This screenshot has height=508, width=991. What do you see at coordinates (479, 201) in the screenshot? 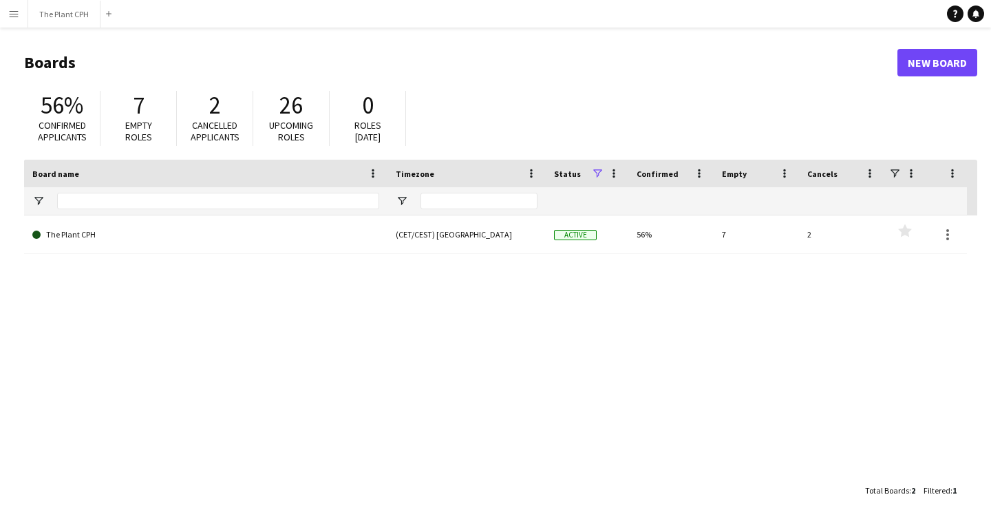
I see `input: Timezone Filter Input` at bounding box center [479, 201].